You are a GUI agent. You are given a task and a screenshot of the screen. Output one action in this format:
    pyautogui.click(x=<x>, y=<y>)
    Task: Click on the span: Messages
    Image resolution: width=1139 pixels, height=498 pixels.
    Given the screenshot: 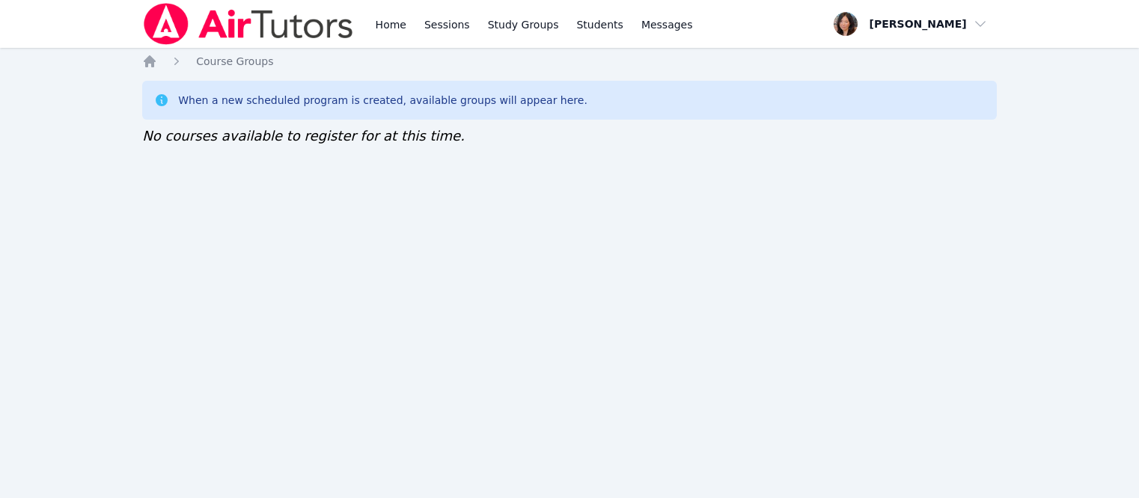 What is the action you would take?
    pyautogui.click(x=667, y=25)
    